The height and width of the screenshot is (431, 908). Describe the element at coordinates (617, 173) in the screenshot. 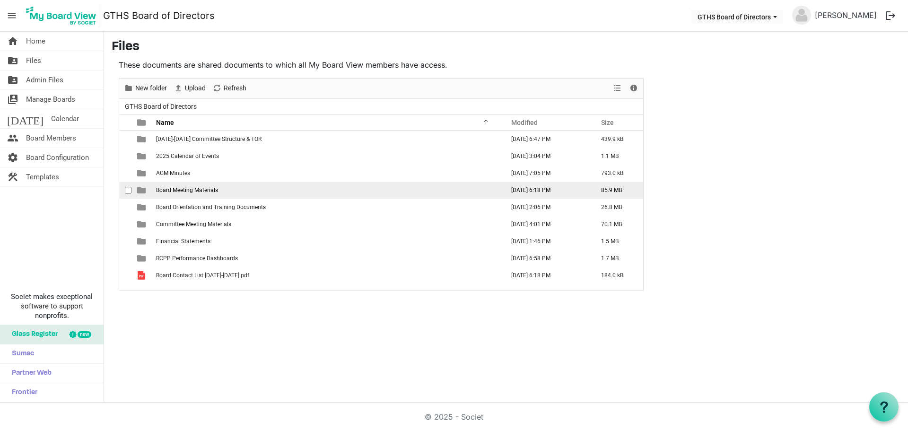

I see `td: 793.0 kB is template cell column header Size` at that location.